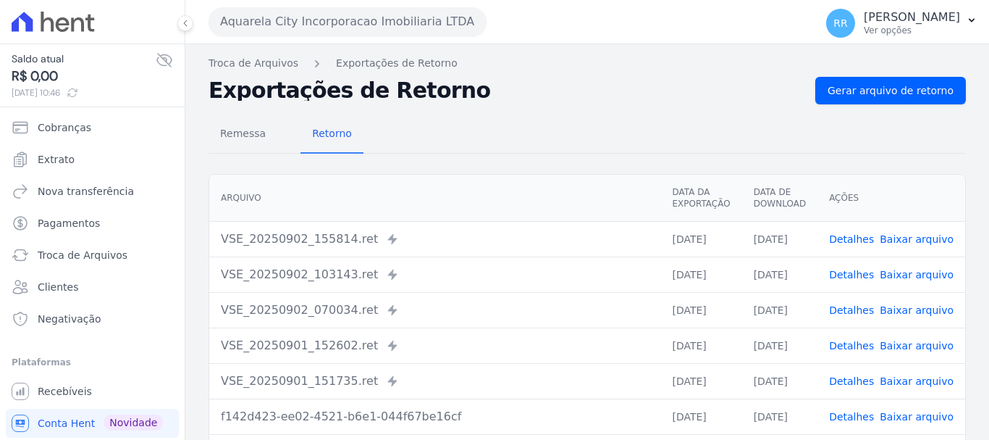  Describe the element at coordinates (92, 159) in the screenshot. I see `a: Extrato` at that location.